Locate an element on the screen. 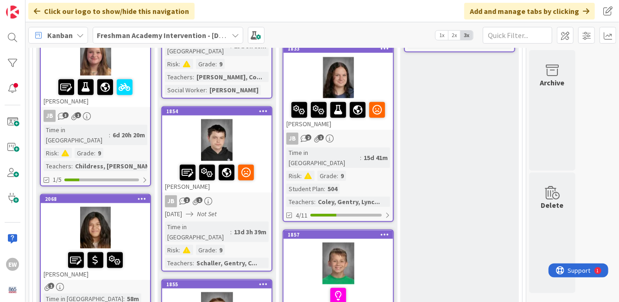 The height and width of the screenshot is (302, 619). div: 15d 41m is located at coordinates (376, 158).